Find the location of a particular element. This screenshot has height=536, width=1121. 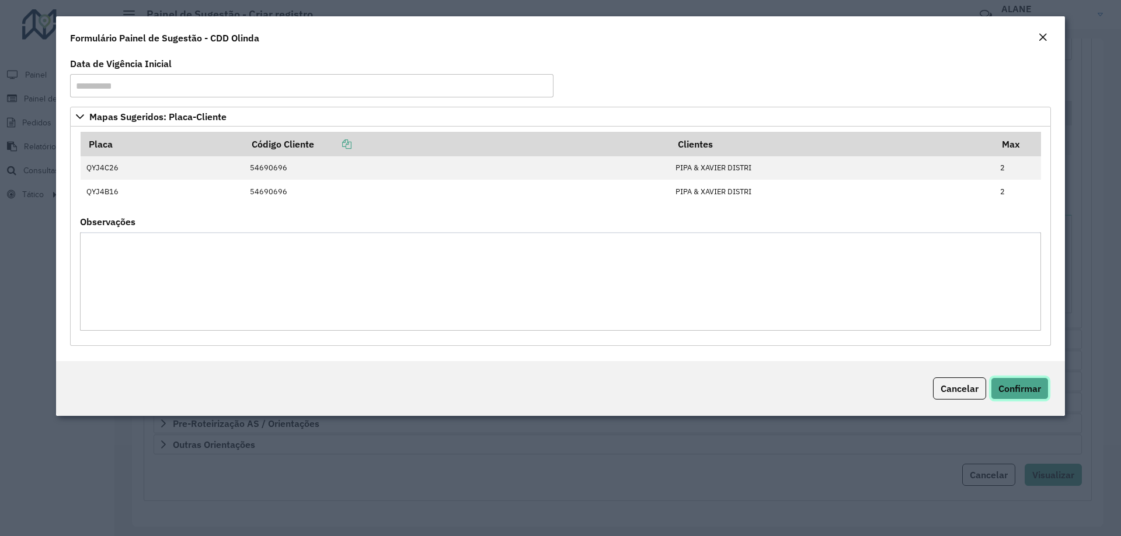

div: Mapas Sugeridos: Placa-Cliente is located at coordinates (560, 236).